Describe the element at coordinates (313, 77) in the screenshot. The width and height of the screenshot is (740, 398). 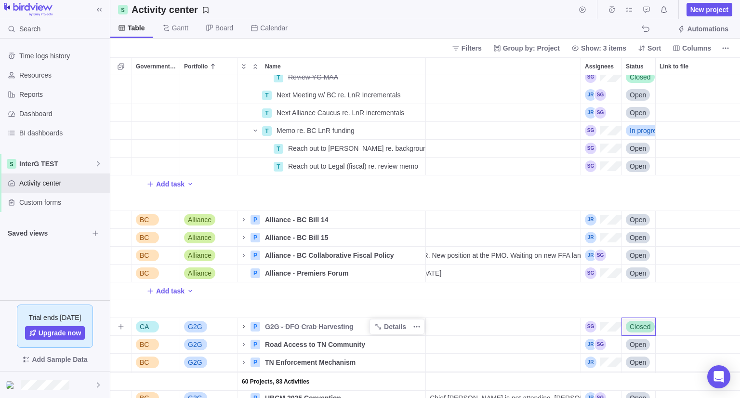
I see `span: Review YG MAA` at that location.